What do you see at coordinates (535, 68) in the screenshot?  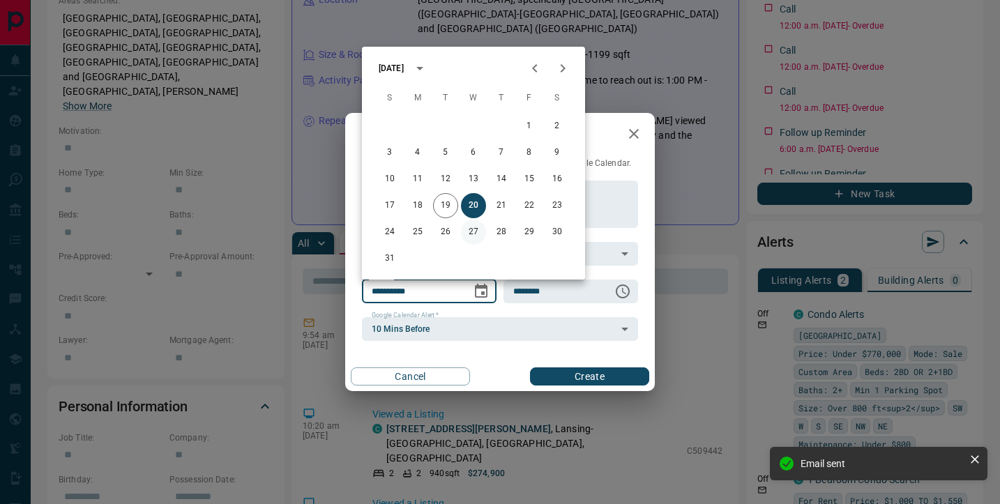 I see `button: Previous month` at bounding box center [535, 68].